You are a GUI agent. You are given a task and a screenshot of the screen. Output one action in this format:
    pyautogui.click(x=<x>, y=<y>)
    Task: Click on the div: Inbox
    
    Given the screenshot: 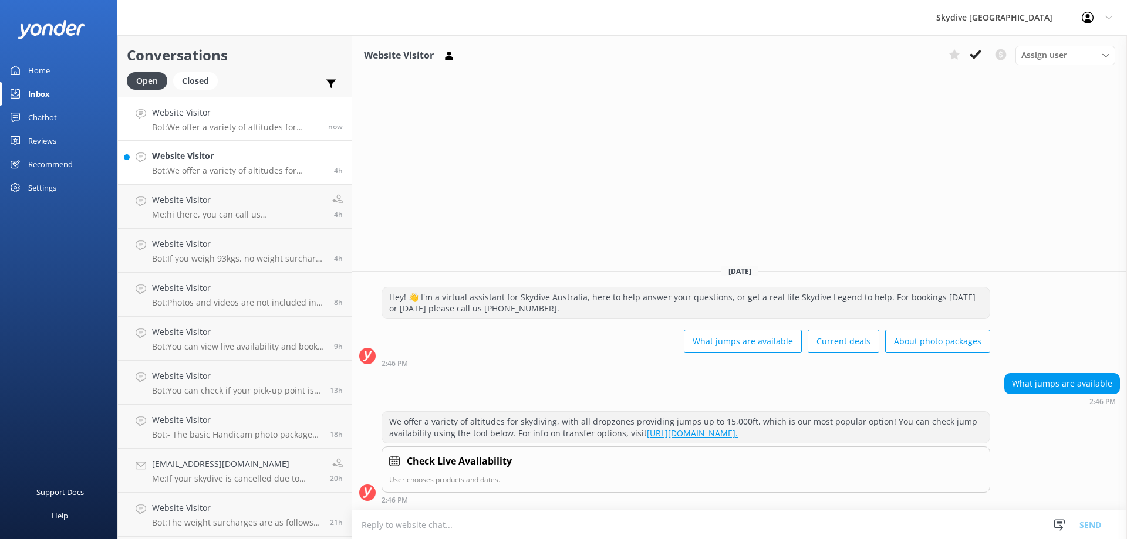 What is the action you would take?
    pyautogui.click(x=39, y=94)
    